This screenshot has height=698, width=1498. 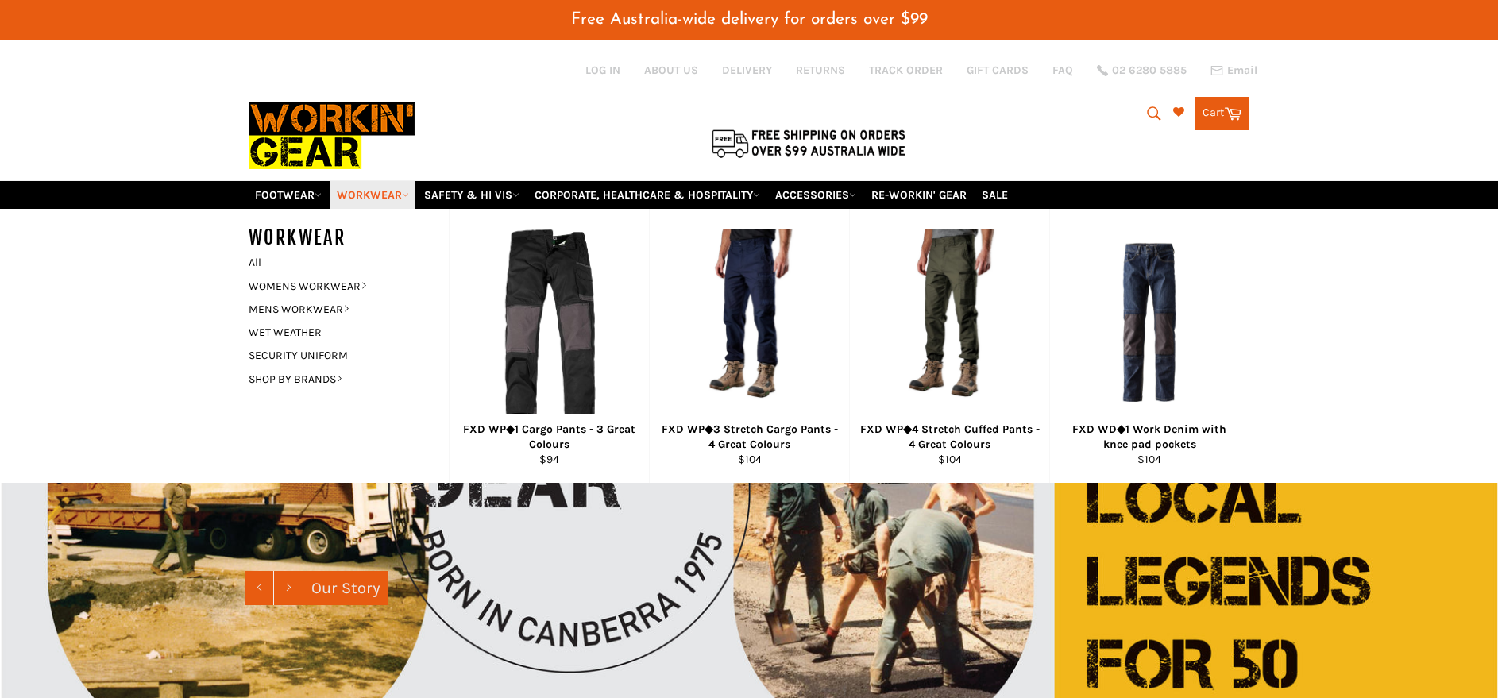 I want to click on a: SHOP BY BRANDS, so click(x=337, y=379).